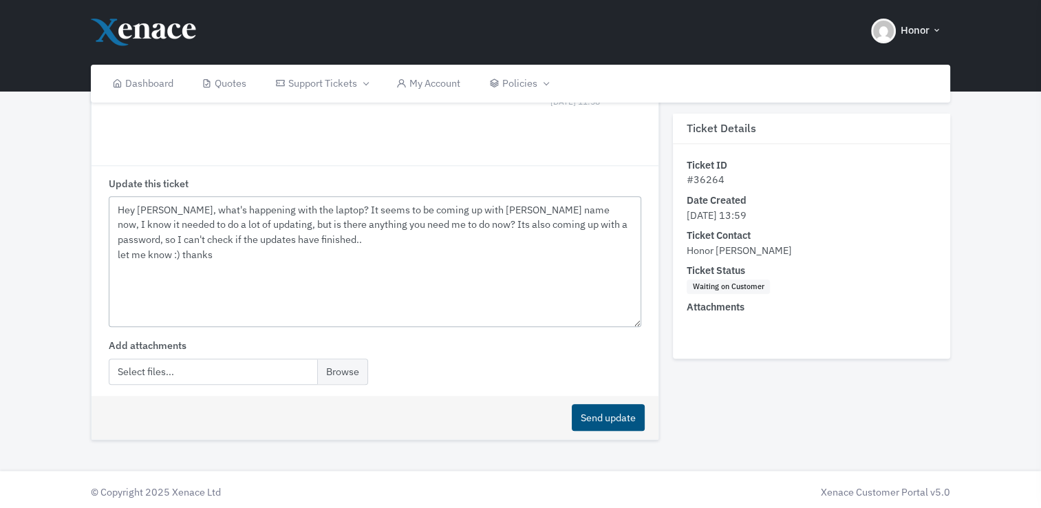  What do you see at coordinates (812, 129) in the screenshot?
I see `h3: Ticket Details` at bounding box center [812, 129].